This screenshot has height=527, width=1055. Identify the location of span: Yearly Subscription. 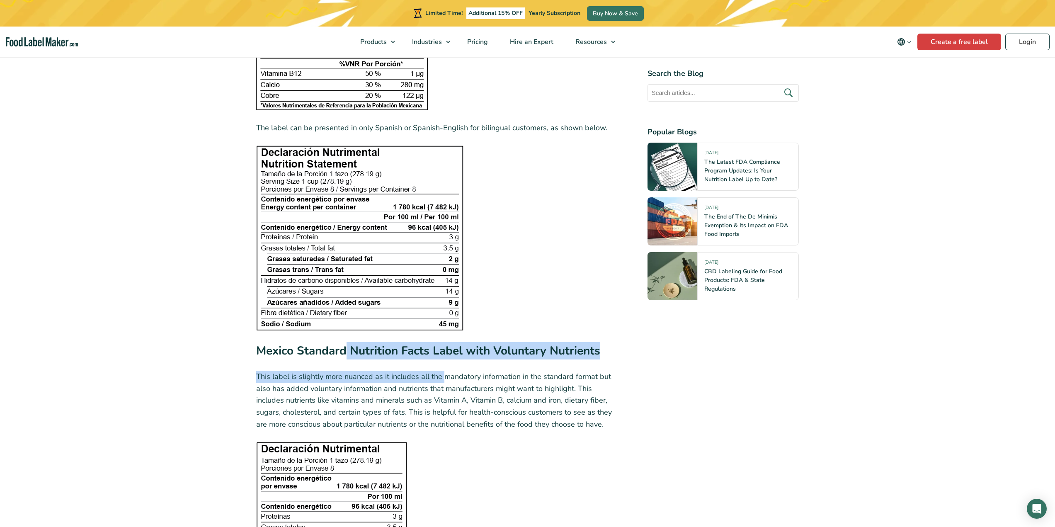
(554, 13).